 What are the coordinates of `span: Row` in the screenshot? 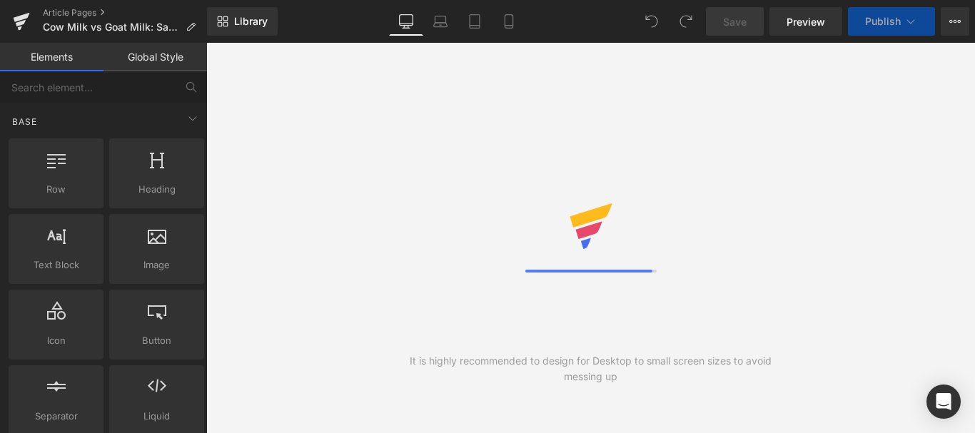 It's located at (56, 189).